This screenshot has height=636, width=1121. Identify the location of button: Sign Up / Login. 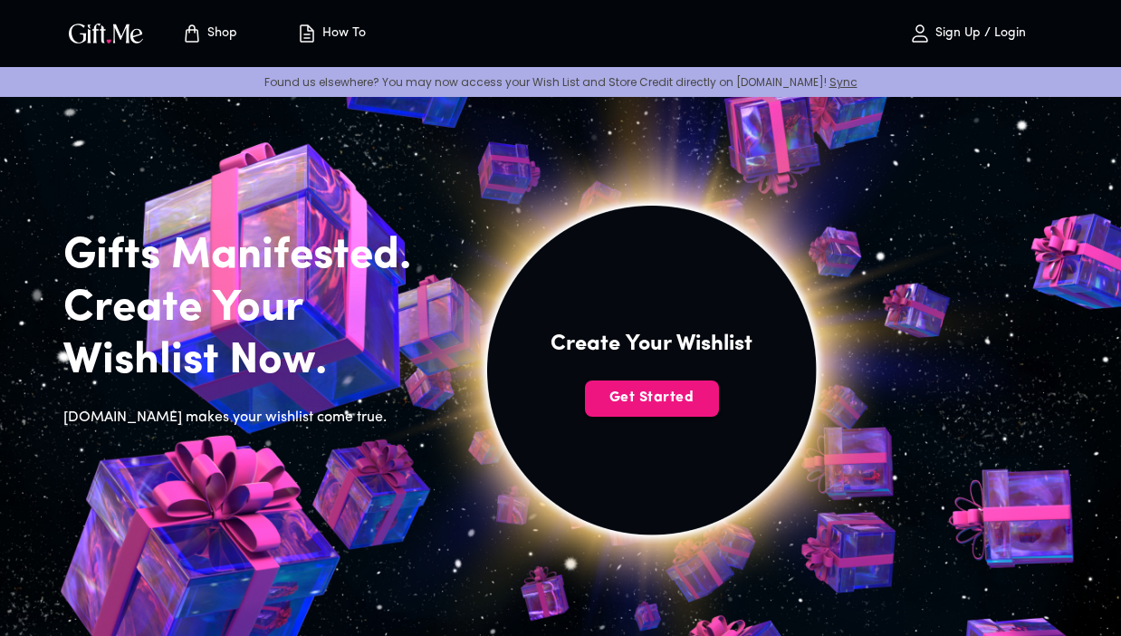
(967, 34).